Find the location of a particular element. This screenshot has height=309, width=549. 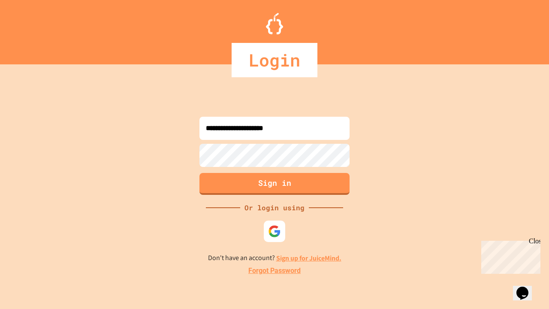

div: Chat with us now!Close is located at coordinates (31, 29).